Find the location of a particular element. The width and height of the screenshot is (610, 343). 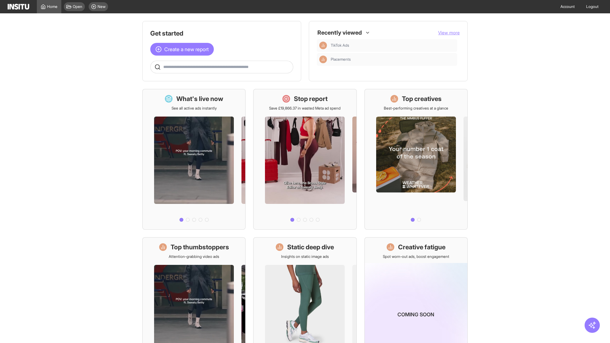

a: Top creativesBest-performing creatives at a glance is located at coordinates (416, 159).